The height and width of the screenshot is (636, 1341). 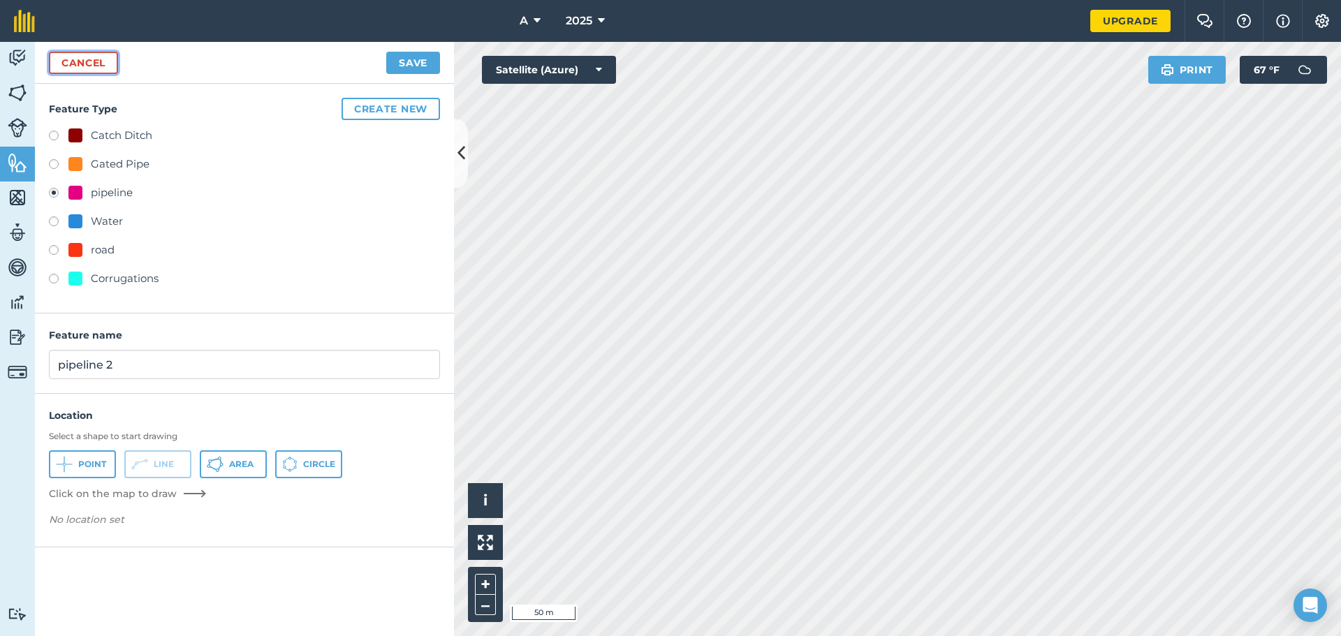 I want to click on div: Water, so click(x=107, y=221).